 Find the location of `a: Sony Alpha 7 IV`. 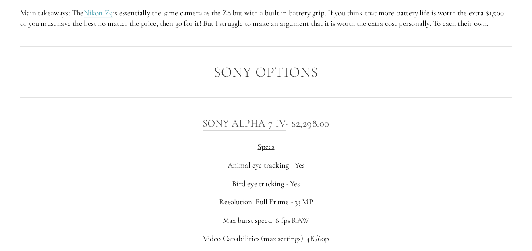

a: Sony Alpha 7 IV is located at coordinates (244, 124).